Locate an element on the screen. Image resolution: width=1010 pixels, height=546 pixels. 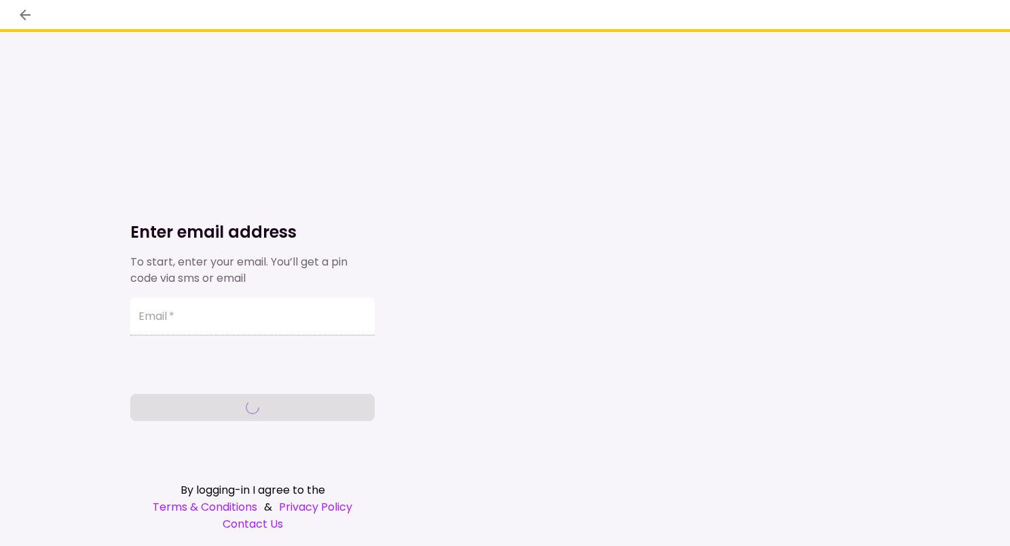
a: Contact Us is located at coordinates (252, 523).